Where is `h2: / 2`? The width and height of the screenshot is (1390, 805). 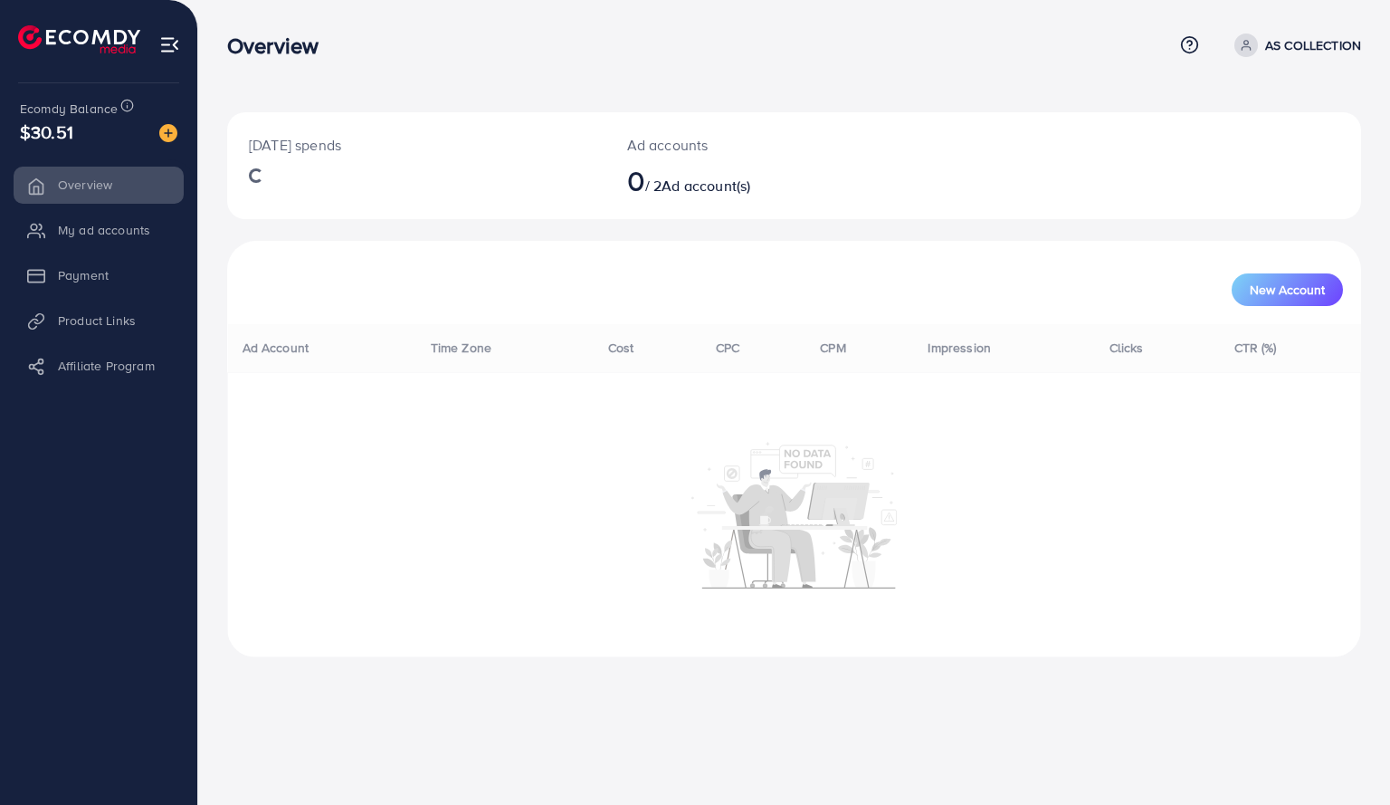 h2: / 2 is located at coordinates (747, 180).